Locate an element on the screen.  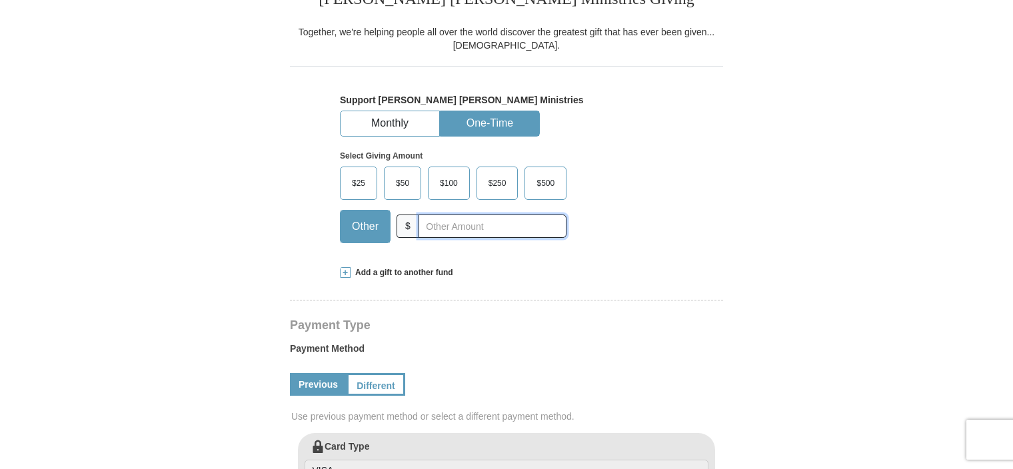
label: Payment Method is located at coordinates (506, 352).